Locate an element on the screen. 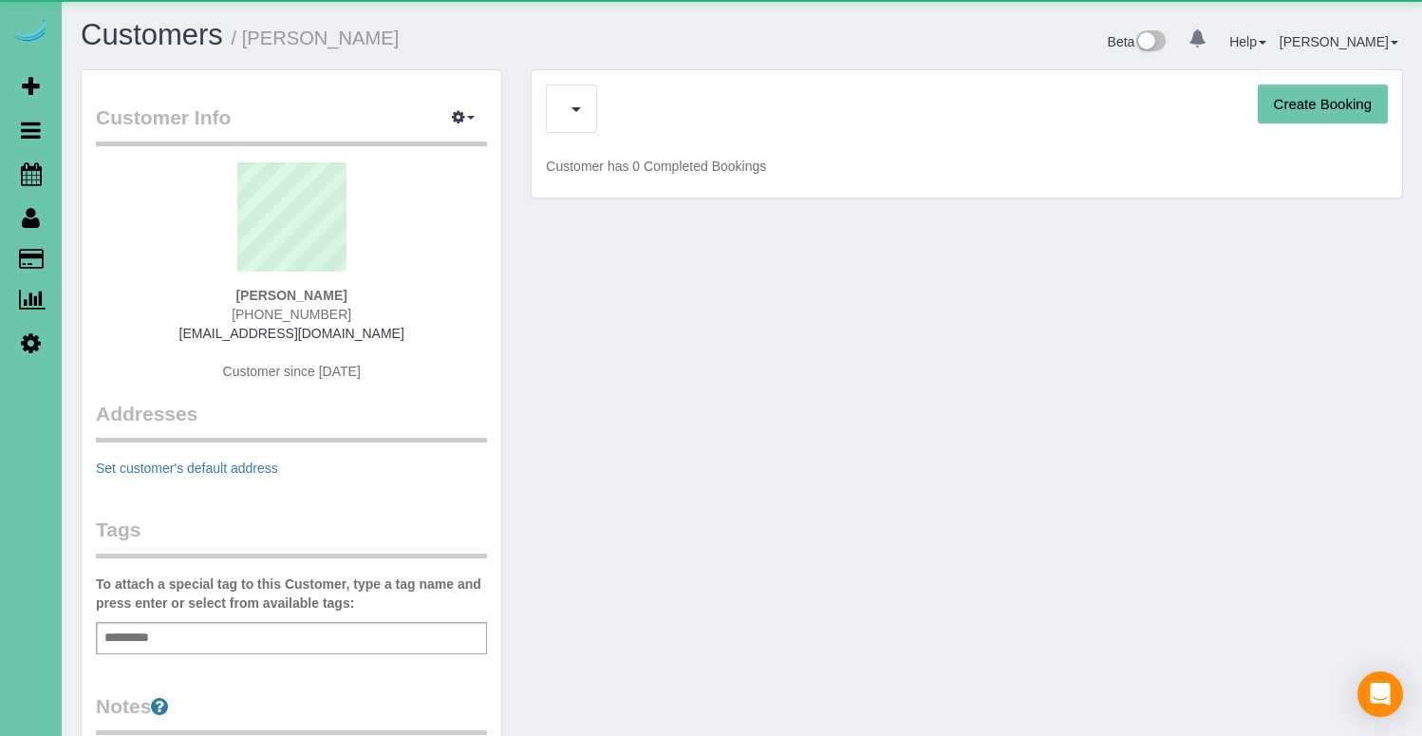  div: Open Intercom Messenger is located at coordinates (1380, 694).